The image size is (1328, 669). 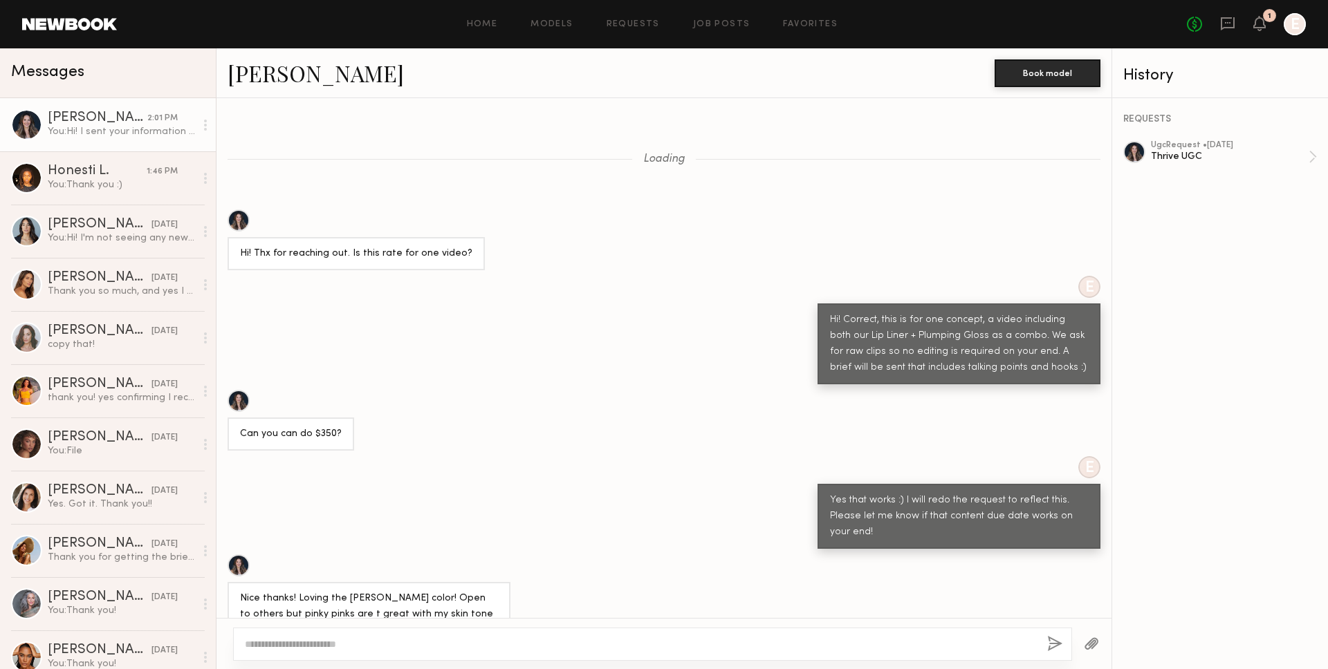 What do you see at coordinates (1220, 120) in the screenshot?
I see `div: REQUESTS` at bounding box center [1220, 120].